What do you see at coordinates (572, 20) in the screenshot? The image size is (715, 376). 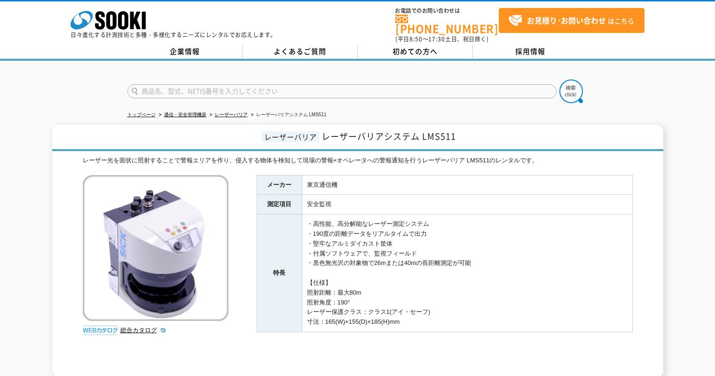 I see `a: お見積り･お問い合わせはこちら` at bounding box center [572, 20].